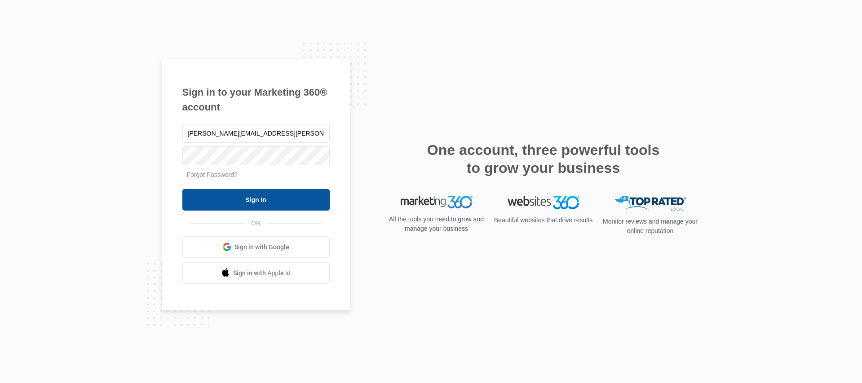  I want to click on span: OR, so click(256, 223).